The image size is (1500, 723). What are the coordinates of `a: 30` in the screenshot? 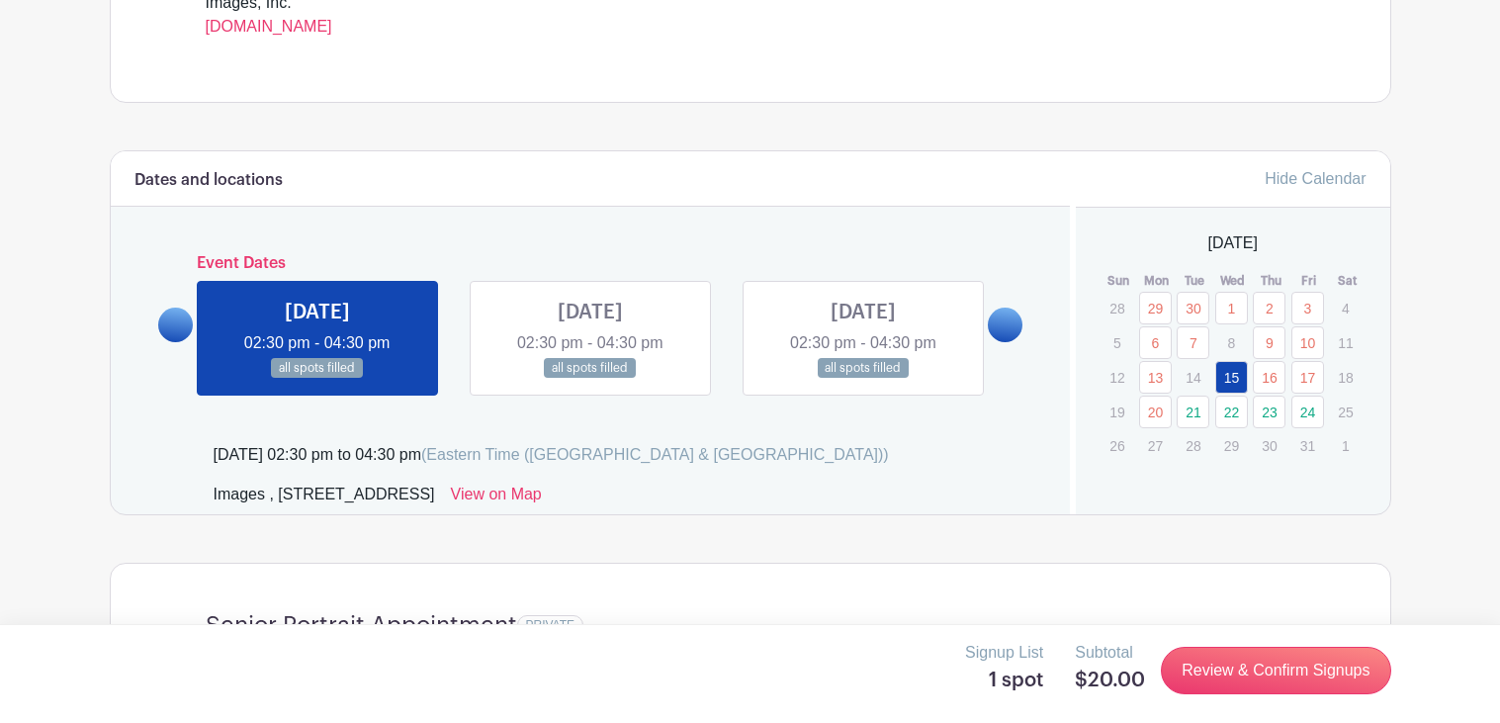 It's located at (1192, 307).